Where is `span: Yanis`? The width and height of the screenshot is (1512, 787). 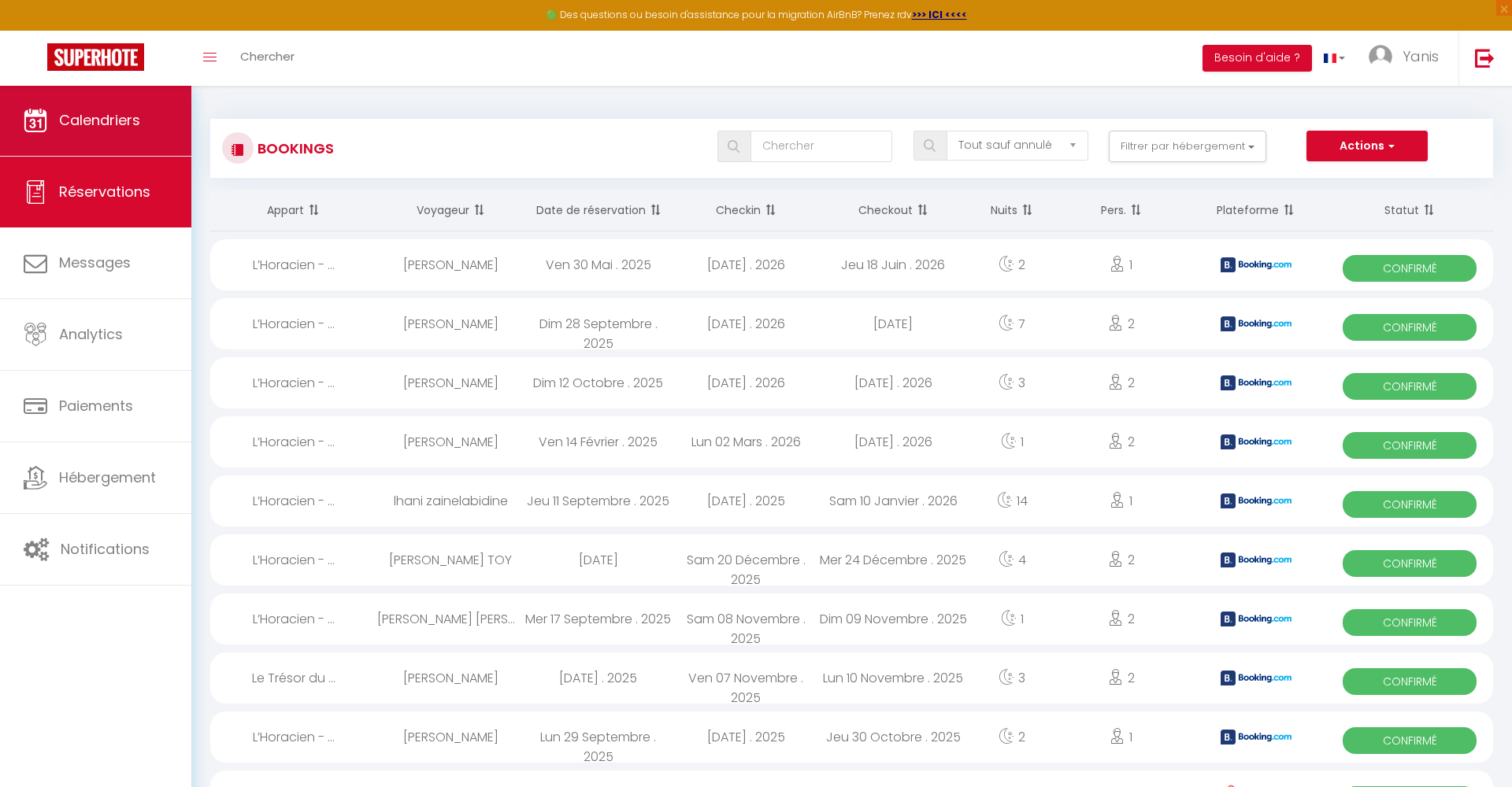 span: Yanis is located at coordinates (1421, 56).